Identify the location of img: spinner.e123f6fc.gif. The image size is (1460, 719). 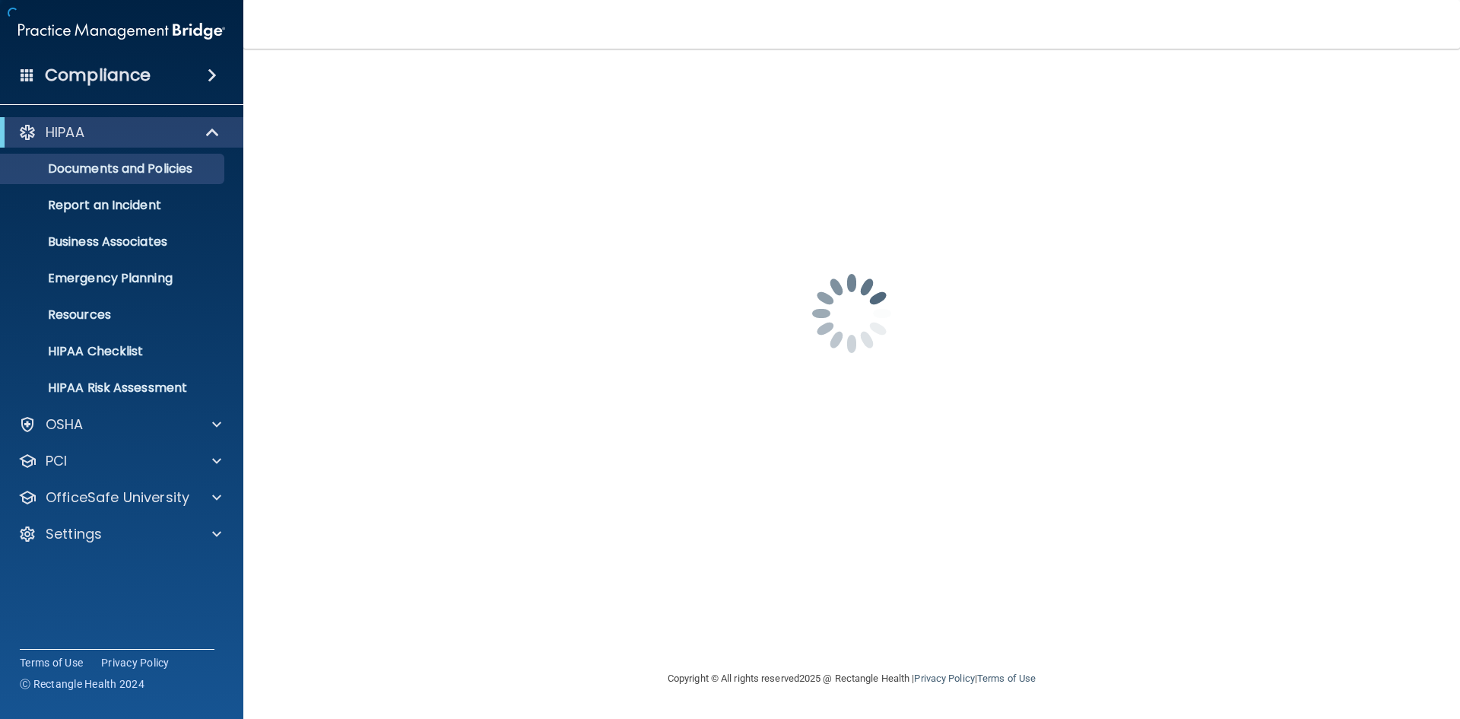
(852, 313).